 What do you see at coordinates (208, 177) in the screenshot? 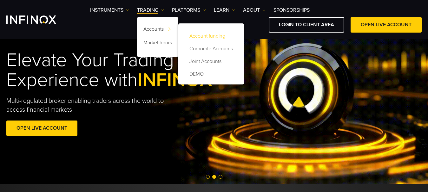
I see `span: Go to slide 1` at bounding box center [208, 177].